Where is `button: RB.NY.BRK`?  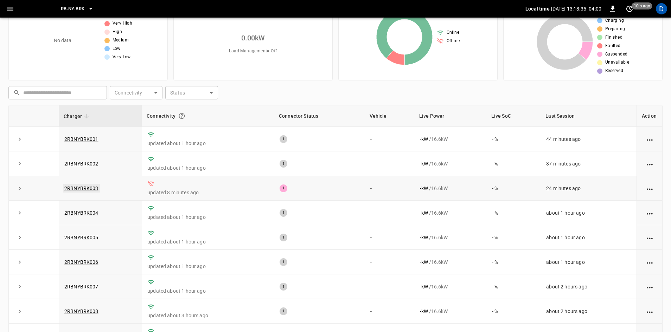 button: RB.NY.BRK is located at coordinates (117, 9).